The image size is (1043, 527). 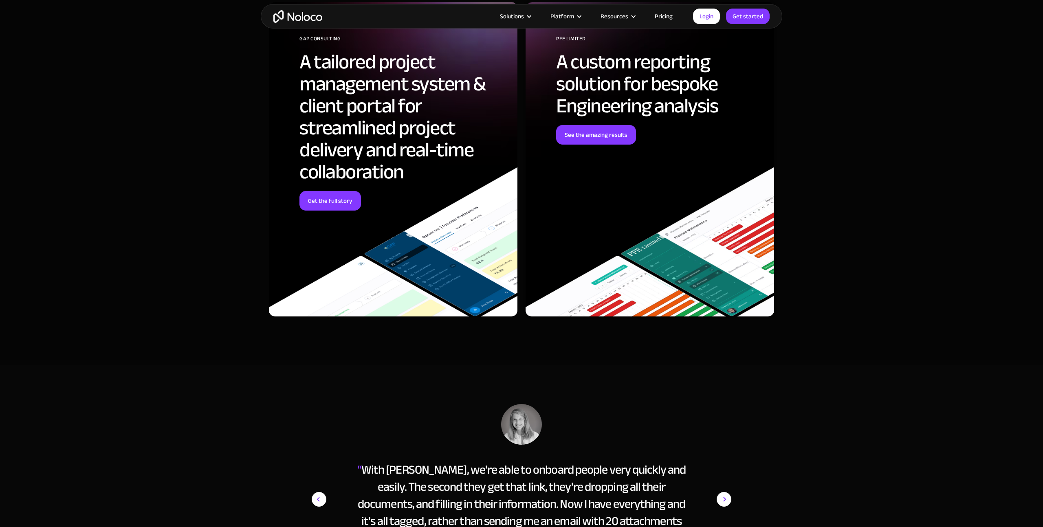 What do you see at coordinates (747, 16) in the screenshot?
I see `a: Get started` at bounding box center [747, 16].